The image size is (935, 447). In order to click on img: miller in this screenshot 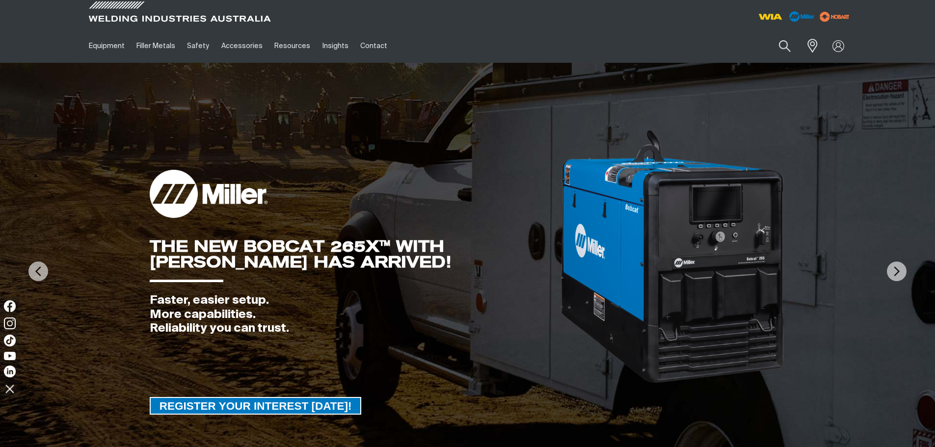, I will do `click(835, 17)`.